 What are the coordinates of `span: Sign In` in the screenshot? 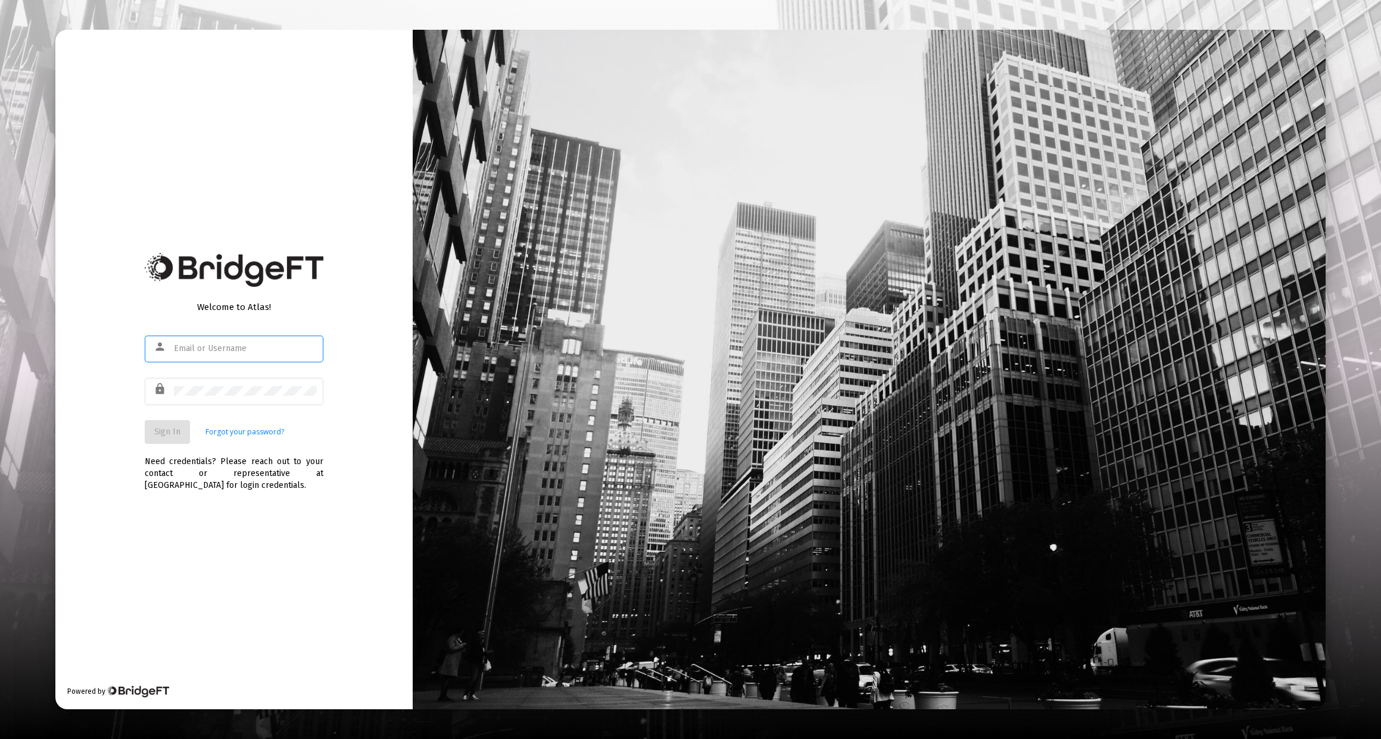 It's located at (167, 432).